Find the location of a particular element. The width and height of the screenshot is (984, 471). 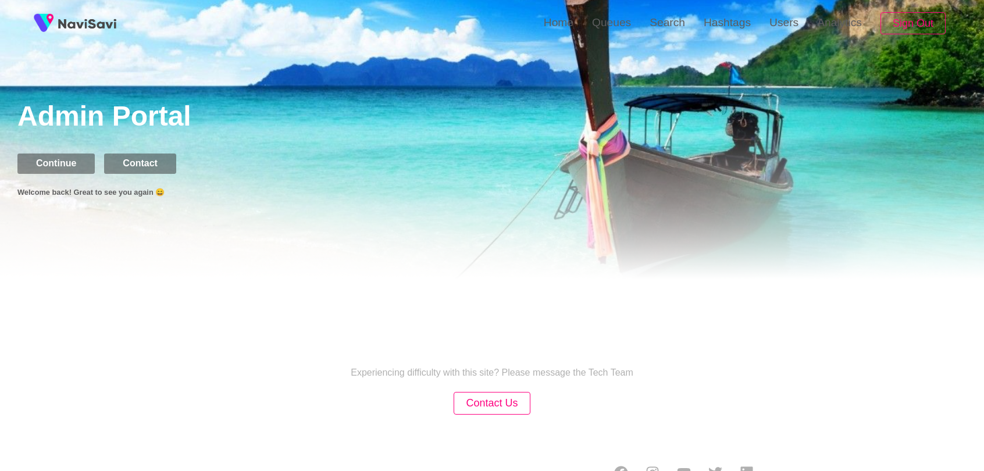

button: Sign Out is located at coordinates (913, 23).